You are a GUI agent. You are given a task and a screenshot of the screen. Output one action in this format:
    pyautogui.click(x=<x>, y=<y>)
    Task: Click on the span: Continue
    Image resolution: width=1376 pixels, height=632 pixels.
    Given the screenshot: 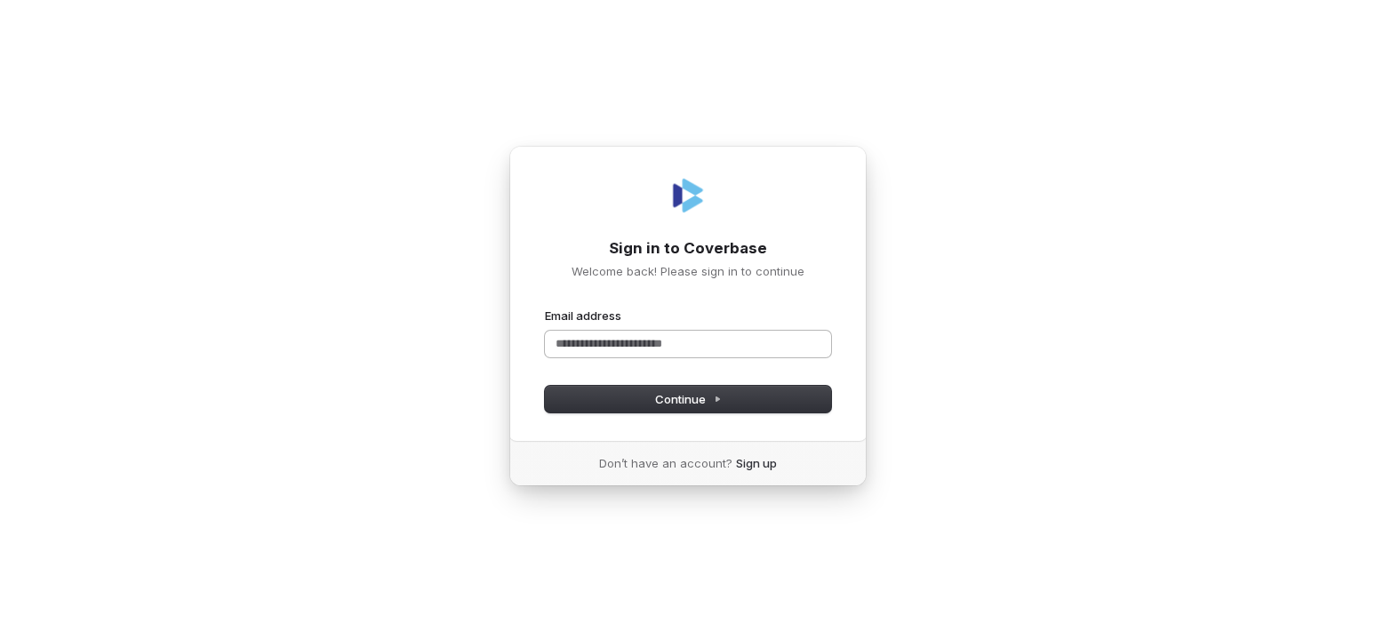 What is the action you would take?
    pyautogui.click(x=688, y=399)
    